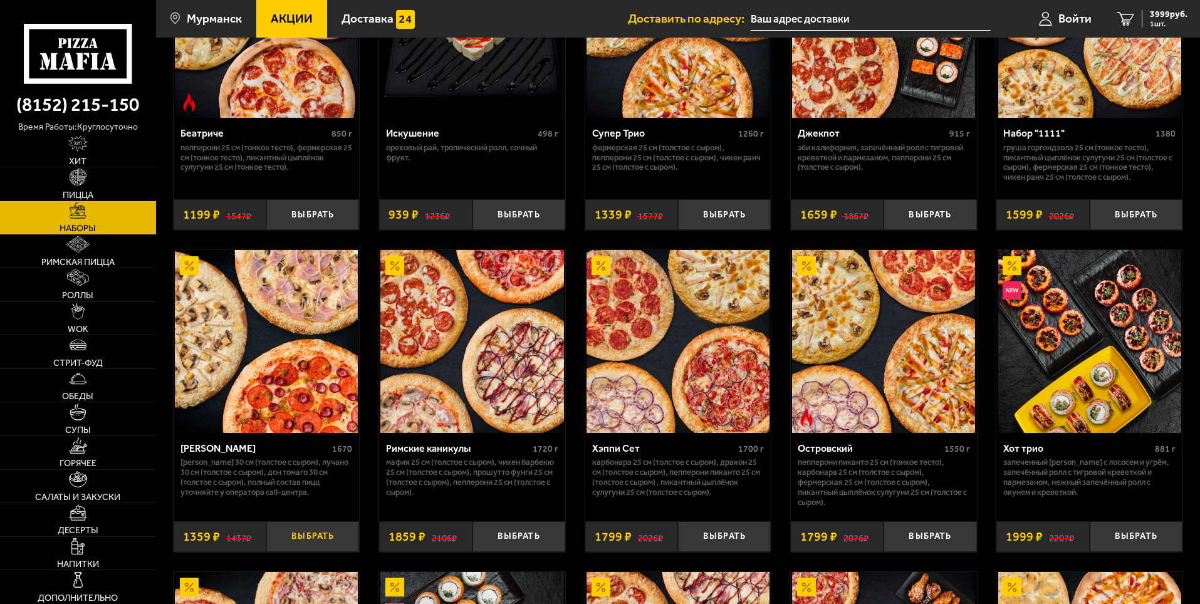 Image resolution: width=1200 pixels, height=604 pixels. What do you see at coordinates (678, 342) in the screenshot?
I see `a: АкционныйХэппи Сет` at bounding box center [678, 342].